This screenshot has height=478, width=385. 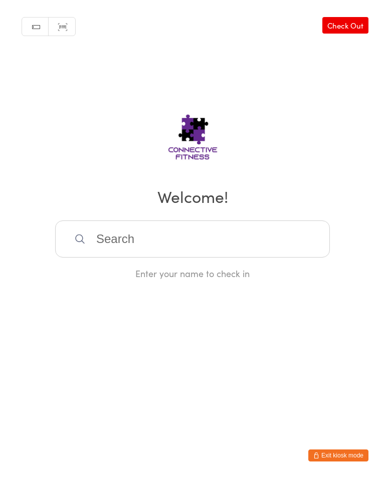 I want to click on input: Search, so click(x=192, y=239).